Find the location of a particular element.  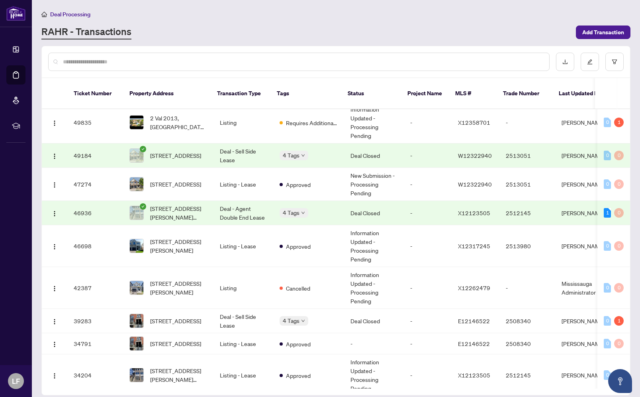

td: 39283 is located at coordinates (95, 321).